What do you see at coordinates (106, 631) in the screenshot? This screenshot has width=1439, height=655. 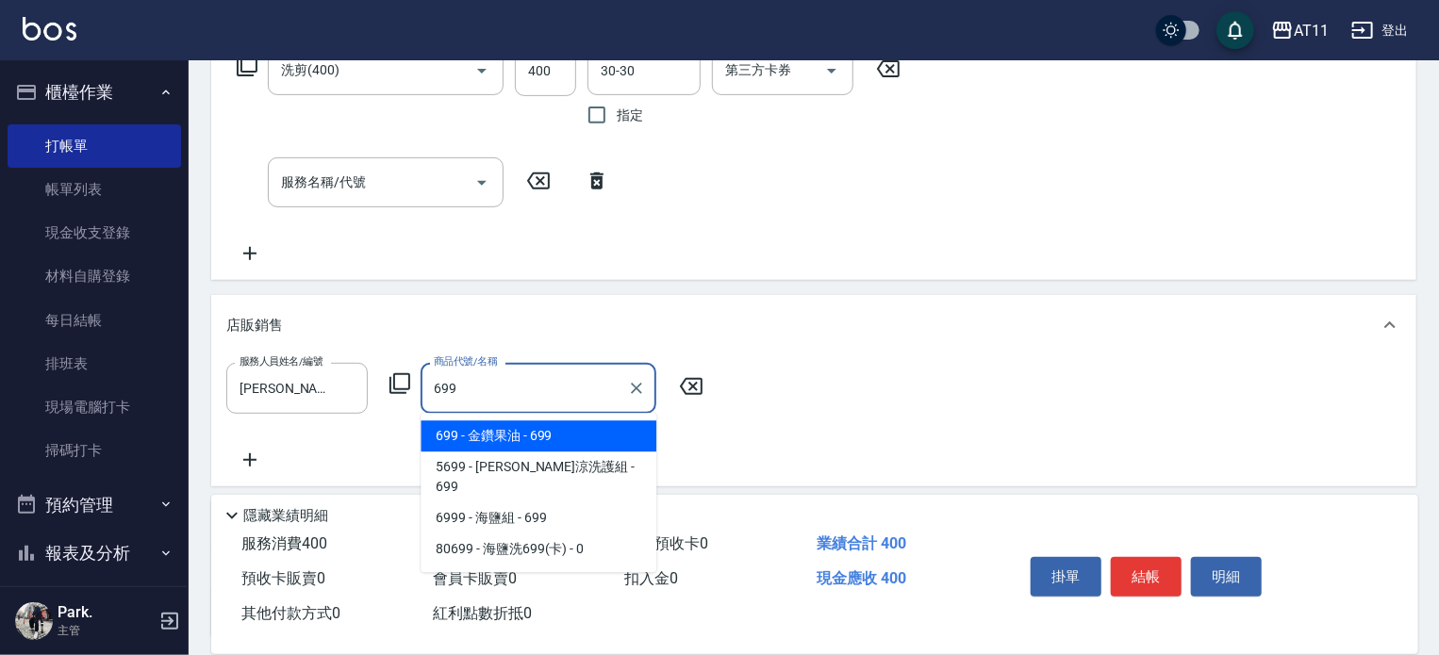 I see `p: 主管` at bounding box center [106, 631].